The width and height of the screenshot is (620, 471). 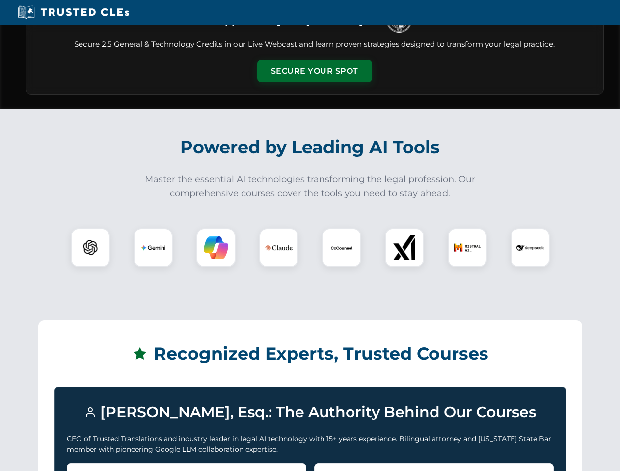 I want to click on div: CoCounsel, so click(x=342, y=248).